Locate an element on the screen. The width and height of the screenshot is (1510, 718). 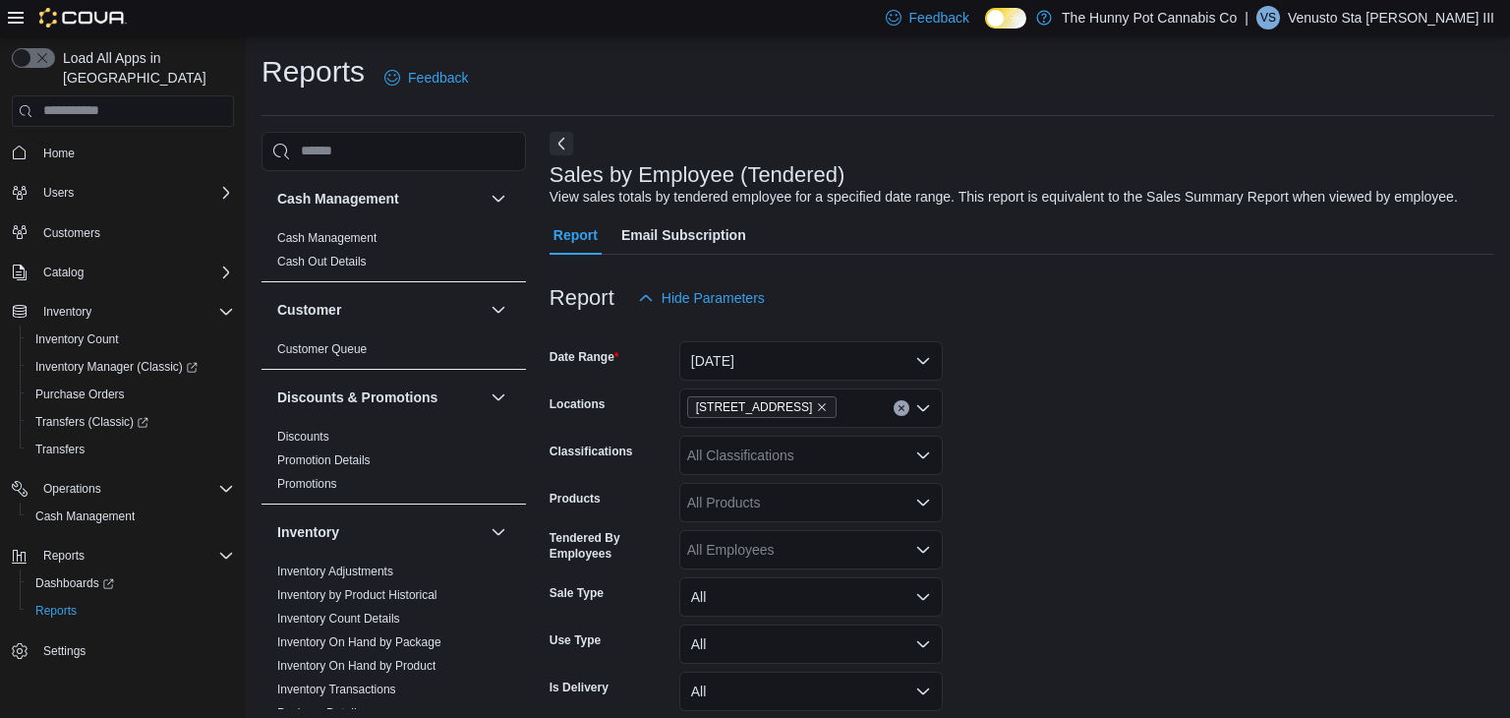
a: Purchase Orders is located at coordinates (80, 394).